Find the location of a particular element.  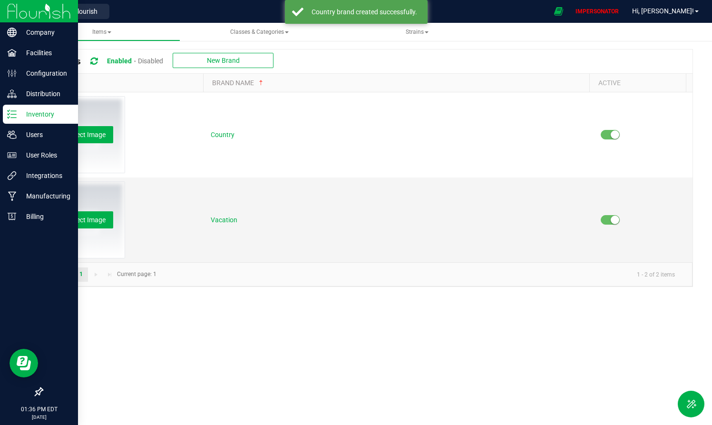

span: Enabled is located at coordinates (119, 61).